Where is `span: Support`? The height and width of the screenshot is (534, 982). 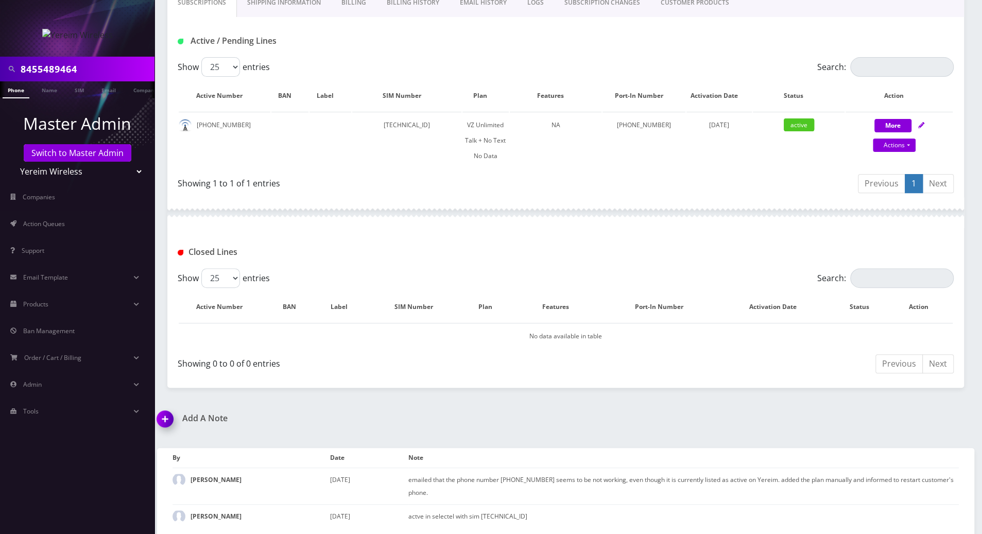
span: Support is located at coordinates (33, 250).